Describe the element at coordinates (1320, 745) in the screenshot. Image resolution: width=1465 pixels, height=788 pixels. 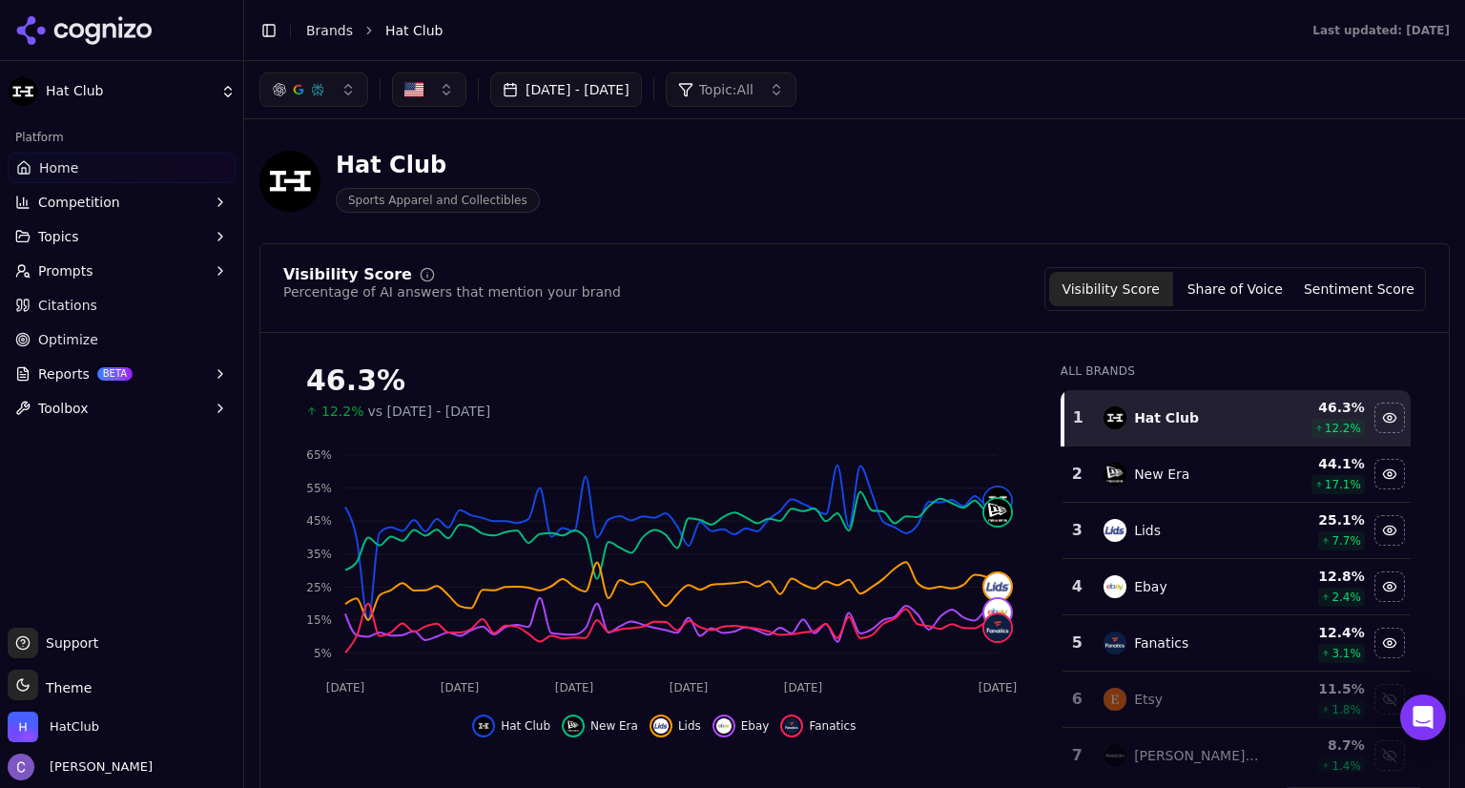
I see `div: 8.7 %` at that location.